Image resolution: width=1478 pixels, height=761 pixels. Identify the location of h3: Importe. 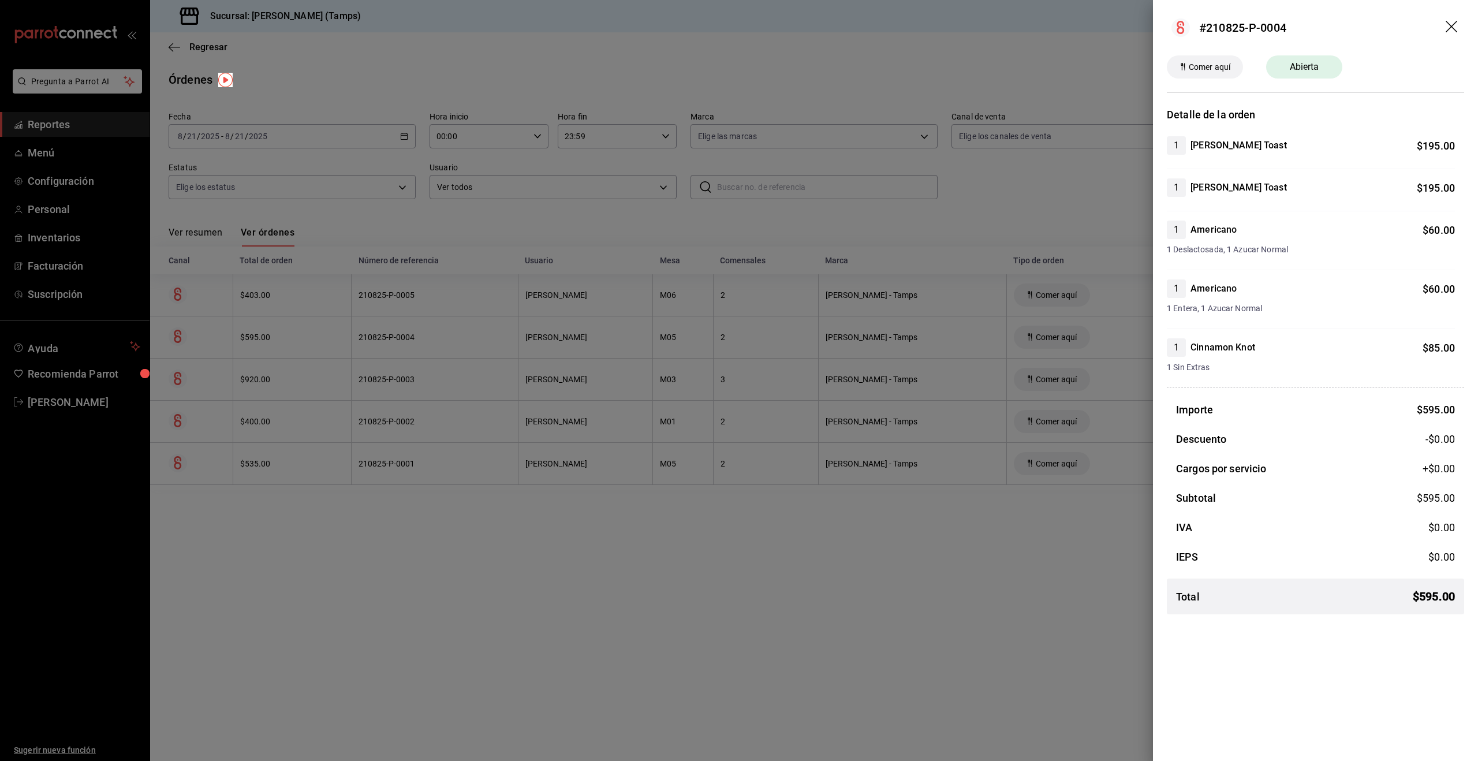
(1194, 409).